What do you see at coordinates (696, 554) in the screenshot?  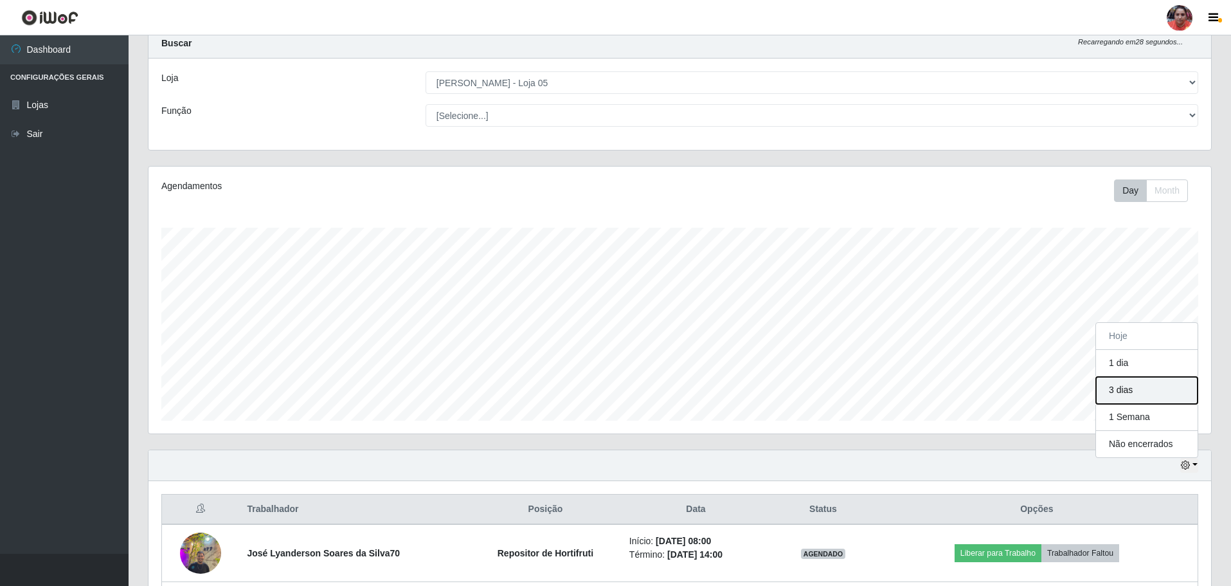 I see `li: Término:` at bounding box center [696, 554].